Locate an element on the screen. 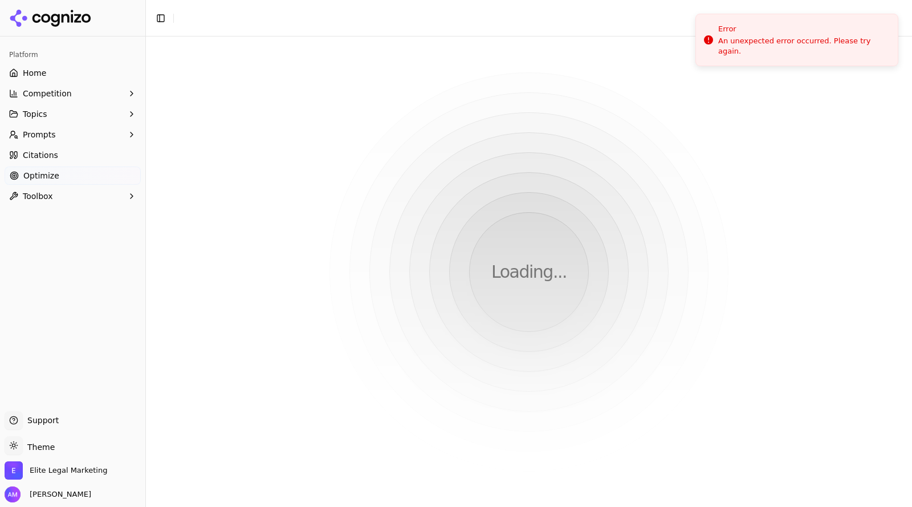  span: Competition is located at coordinates (47, 94).